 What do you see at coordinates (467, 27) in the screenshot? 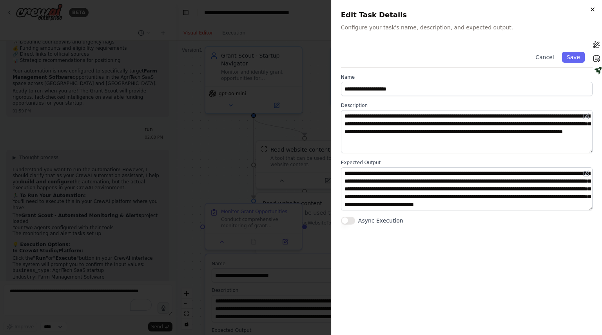
I see `p: Configure your task's name, description, and expected output.` at bounding box center [467, 27].